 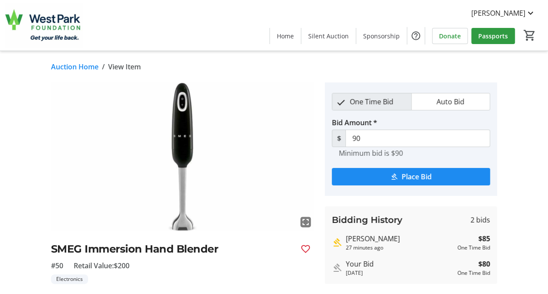 What do you see at coordinates (57, 266) in the screenshot?
I see `span: #50` at bounding box center [57, 266].